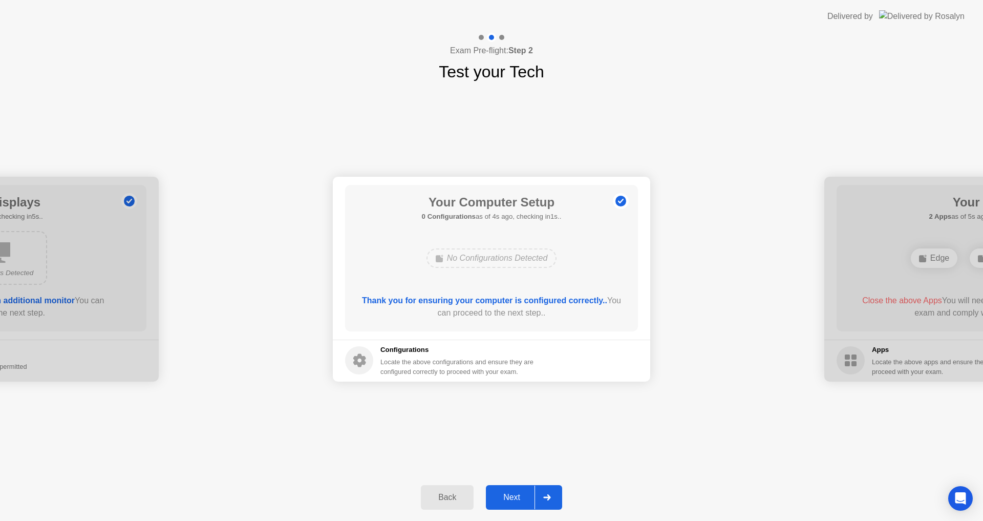 Image resolution: width=983 pixels, height=521 pixels. Describe the element at coordinates (447, 497) in the screenshot. I see `div: Back` at that location.